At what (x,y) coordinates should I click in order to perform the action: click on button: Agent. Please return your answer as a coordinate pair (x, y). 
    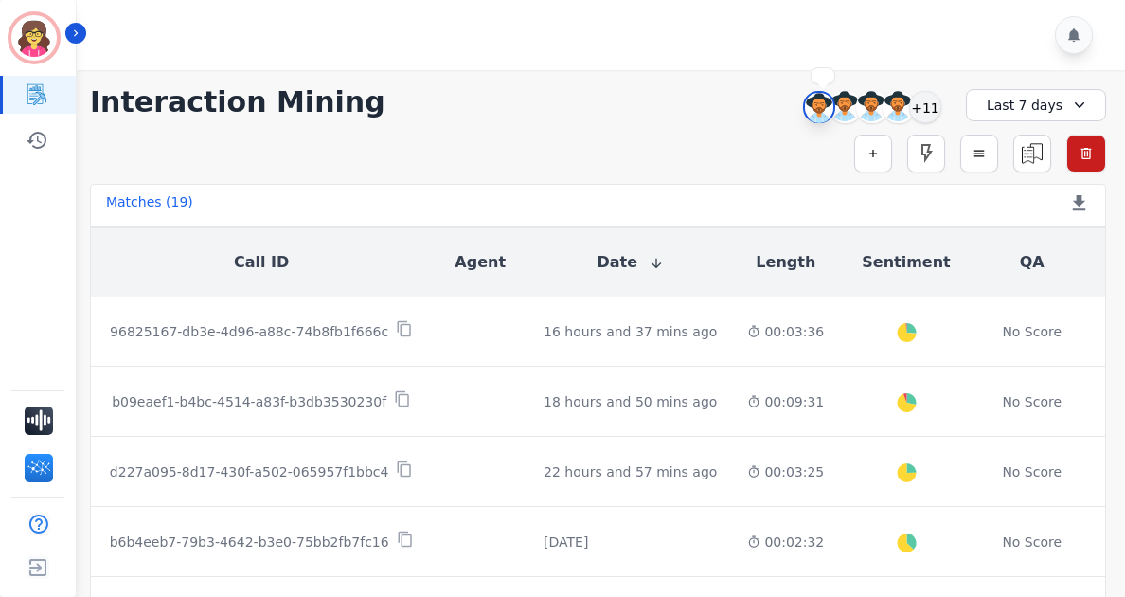
    Looking at the image, I should click on (480, 262).